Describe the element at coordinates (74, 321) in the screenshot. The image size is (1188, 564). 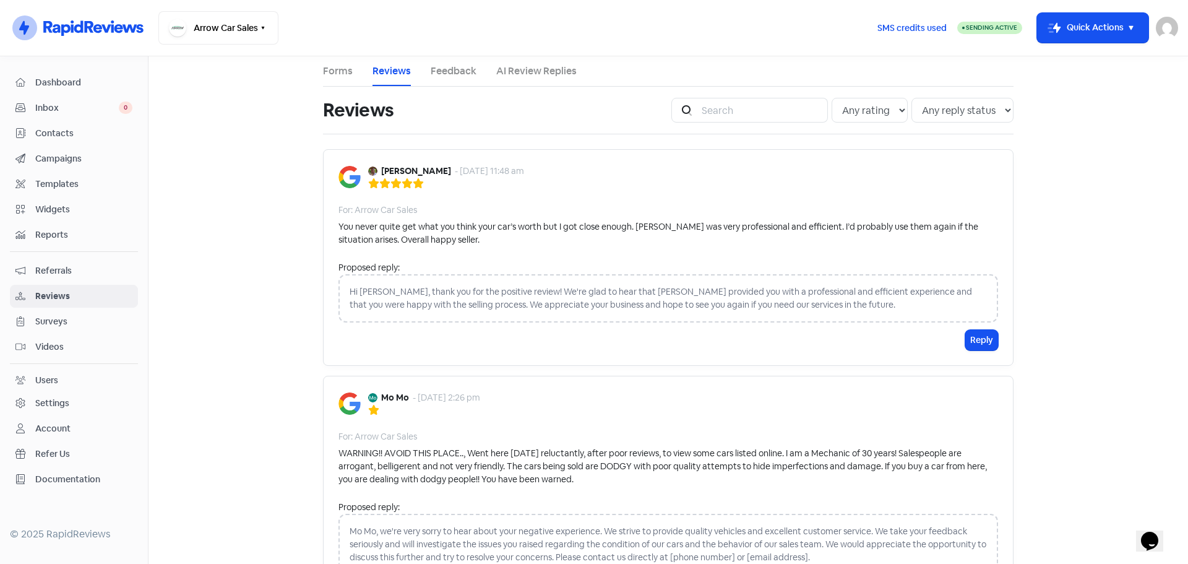
I see `a: Surveys` at that location.